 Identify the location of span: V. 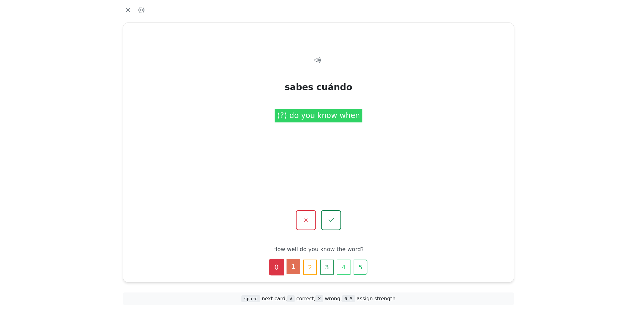
(291, 299).